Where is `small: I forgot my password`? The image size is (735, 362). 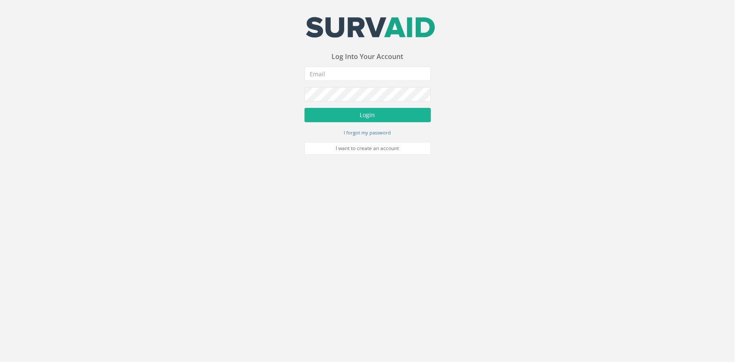
small: I forgot my password is located at coordinates (368, 132).